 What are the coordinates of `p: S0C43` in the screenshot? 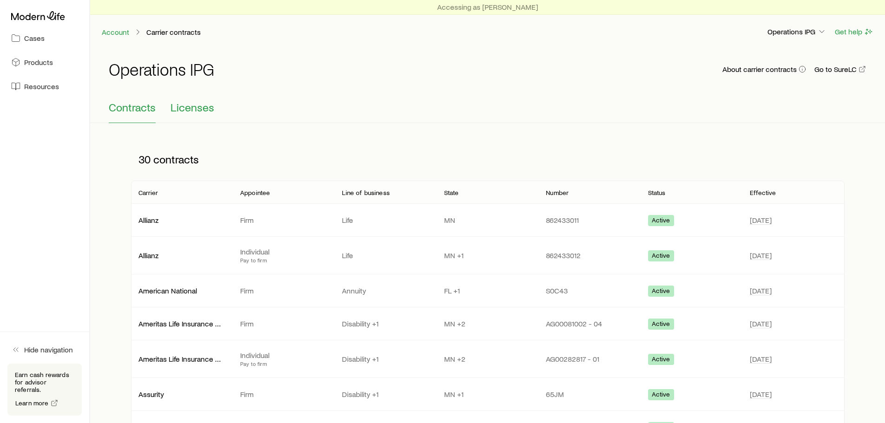 It's located at (589, 291).